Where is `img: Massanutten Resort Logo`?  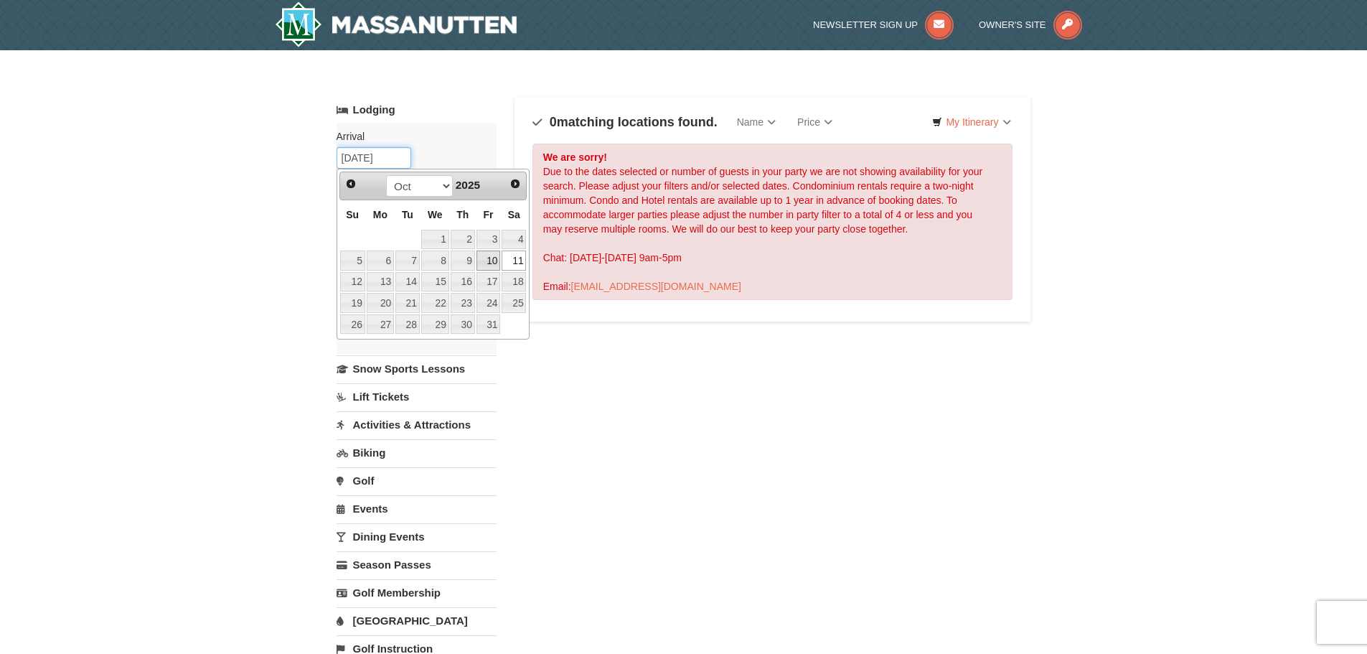 img: Massanutten Resort Logo is located at coordinates (396, 24).